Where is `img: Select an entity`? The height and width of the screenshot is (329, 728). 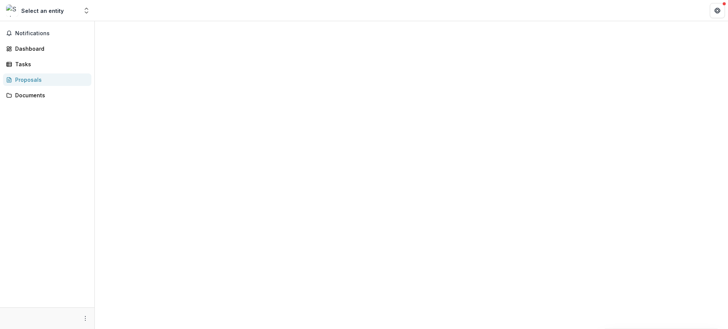 img: Select an entity is located at coordinates (12, 11).